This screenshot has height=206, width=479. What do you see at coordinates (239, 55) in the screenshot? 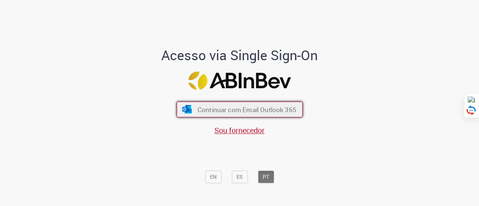
I see `h1: Acesso via Single Sign-On` at bounding box center [239, 55].